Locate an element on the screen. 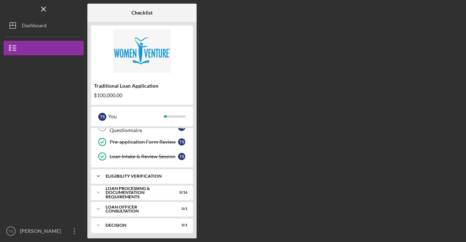  div: 0 / 16 is located at coordinates (181, 192).